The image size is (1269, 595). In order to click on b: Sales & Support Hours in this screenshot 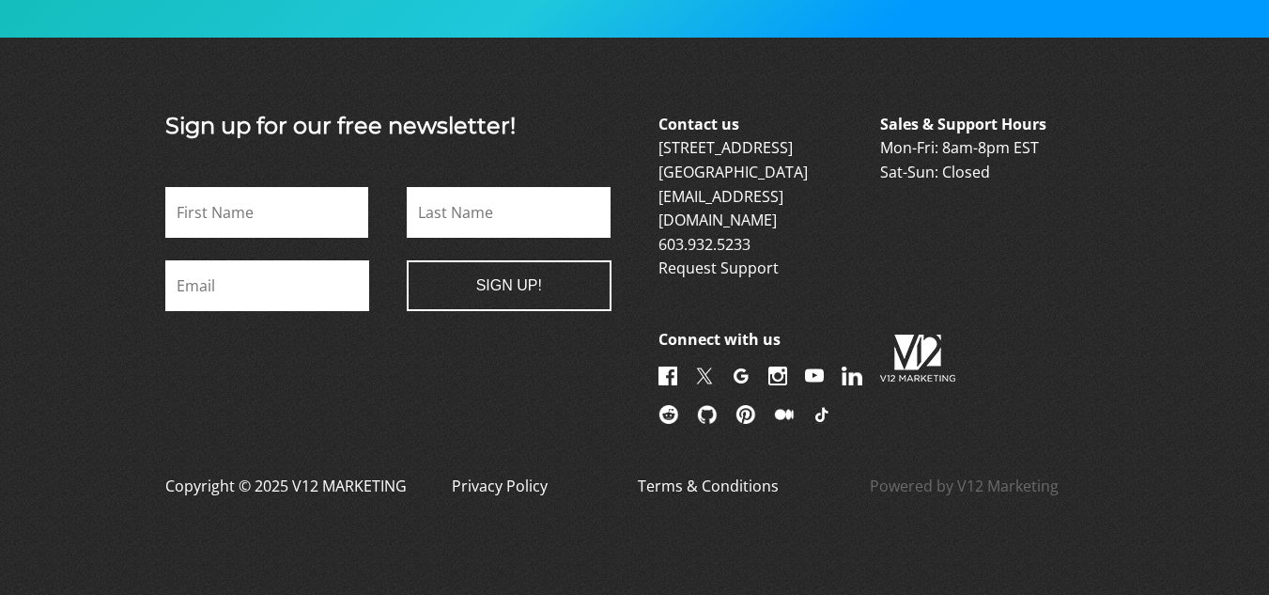, I will do `click(963, 124)`.